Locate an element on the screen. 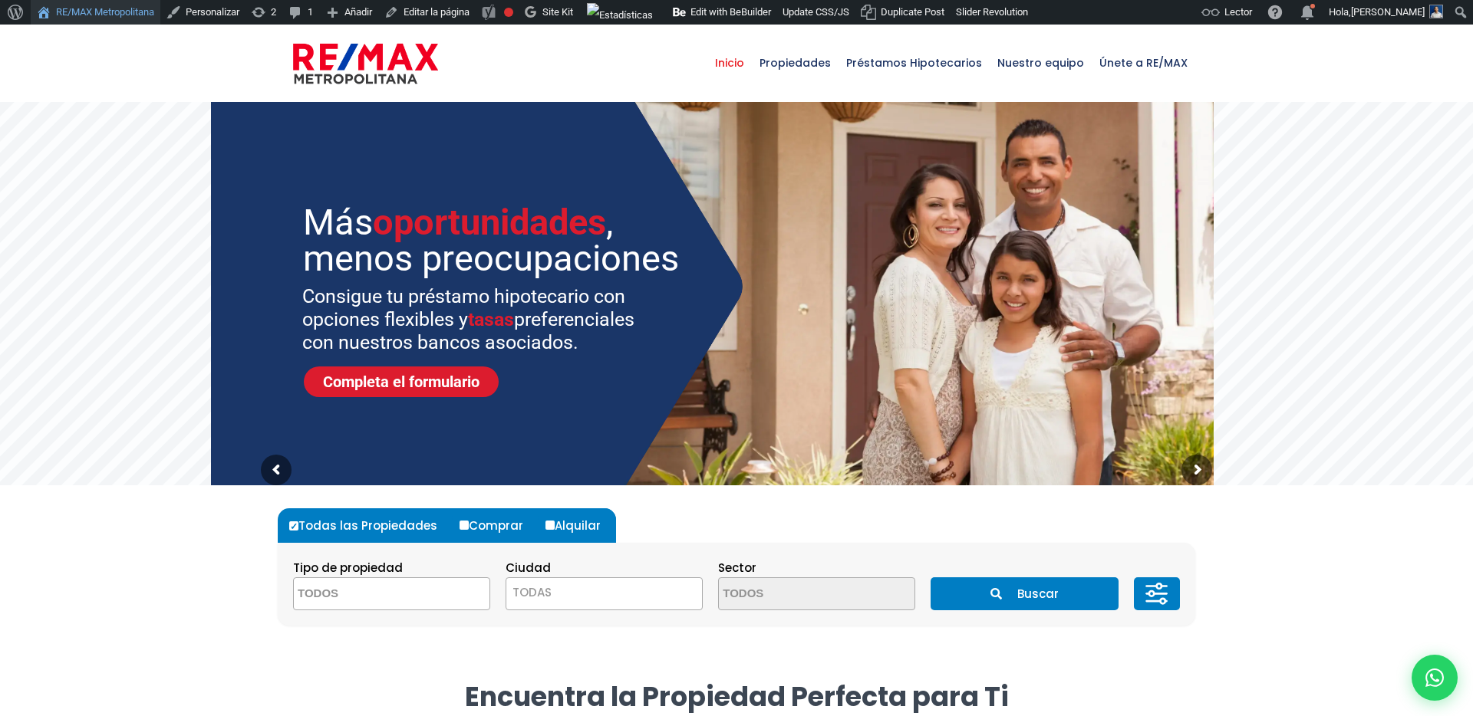 Image resolution: width=1473 pixels, height=716 pixels. span: Site Kit is located at coordinates (558, 12).